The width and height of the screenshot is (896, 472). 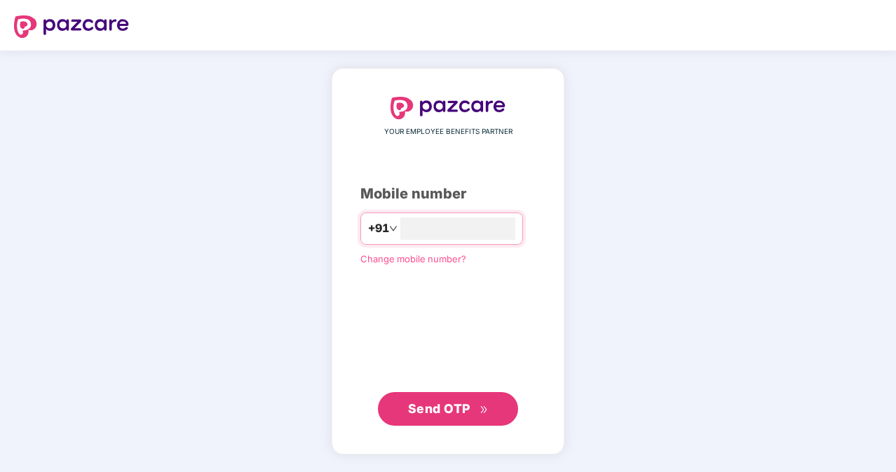 What do you see at coordinates (393, 228) in the screenshot?
I see `span: down` at bounding box center [393, 228].